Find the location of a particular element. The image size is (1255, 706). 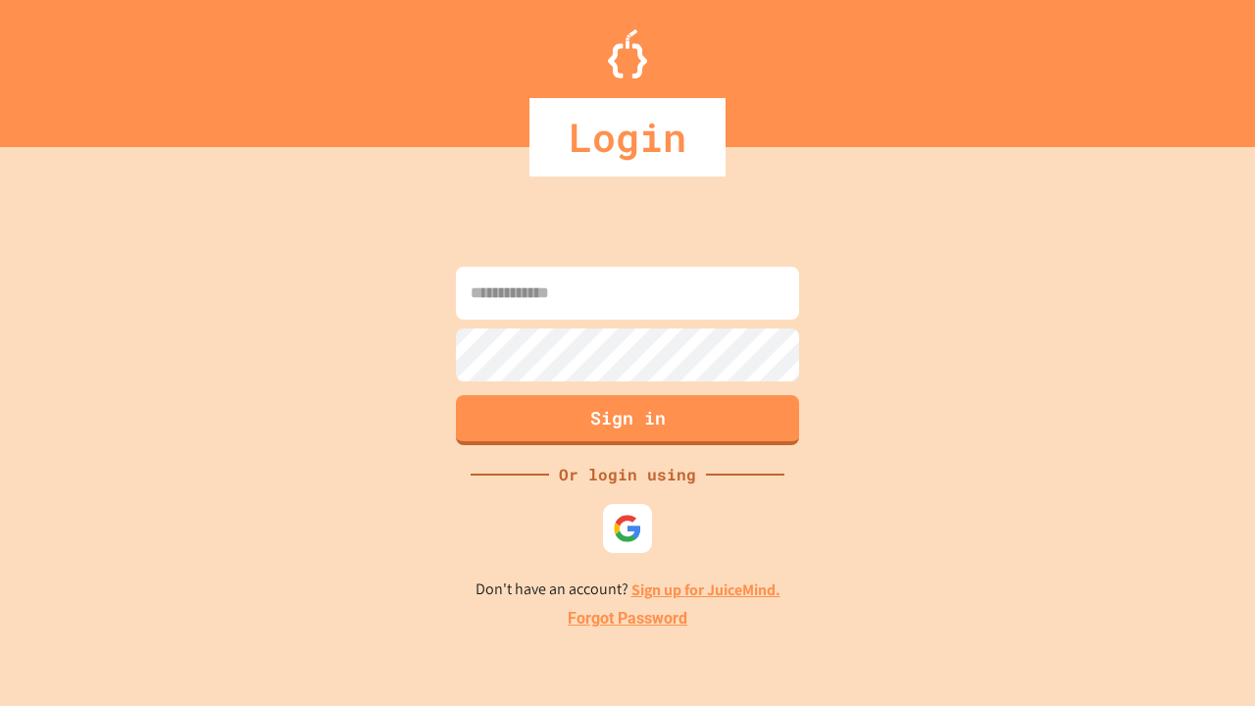

div: Login is located at coordinates (628, 137).